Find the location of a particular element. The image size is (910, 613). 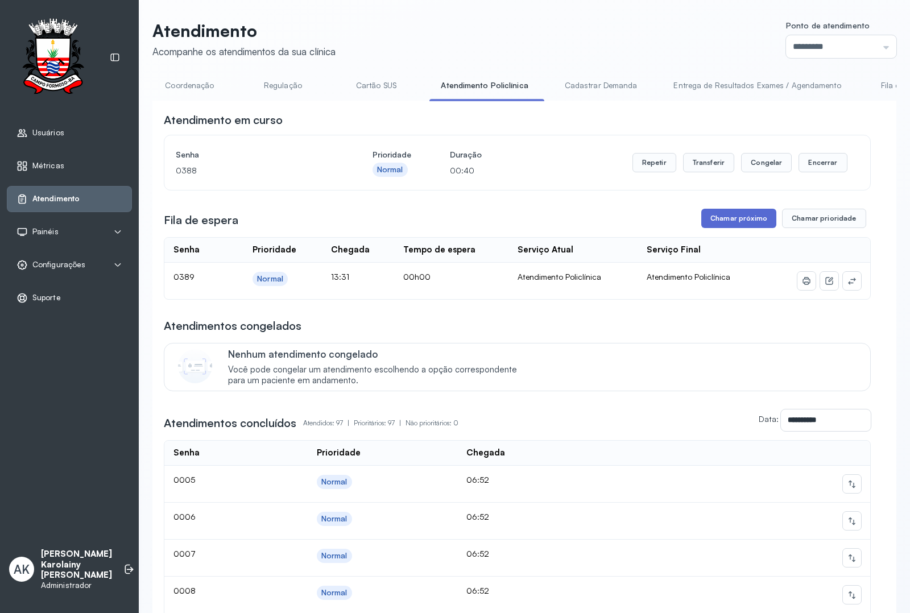

img: Imagem de CalloutCard is located at coordinates (195, 366).